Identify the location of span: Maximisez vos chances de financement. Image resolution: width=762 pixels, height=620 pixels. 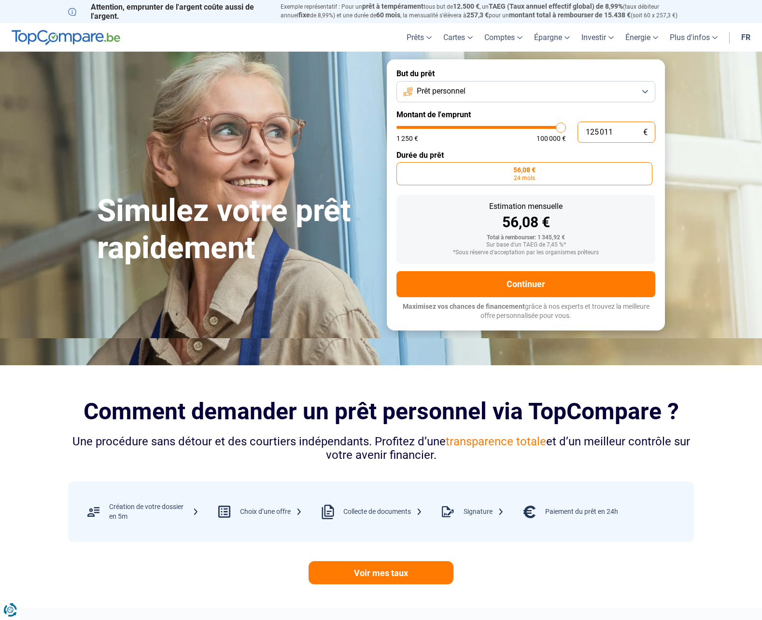
(463, 306).